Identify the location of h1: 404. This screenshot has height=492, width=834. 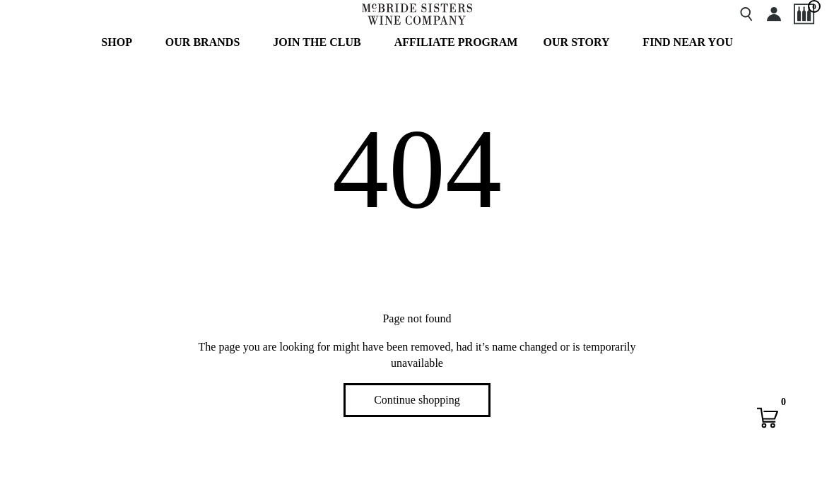
(417, 169).